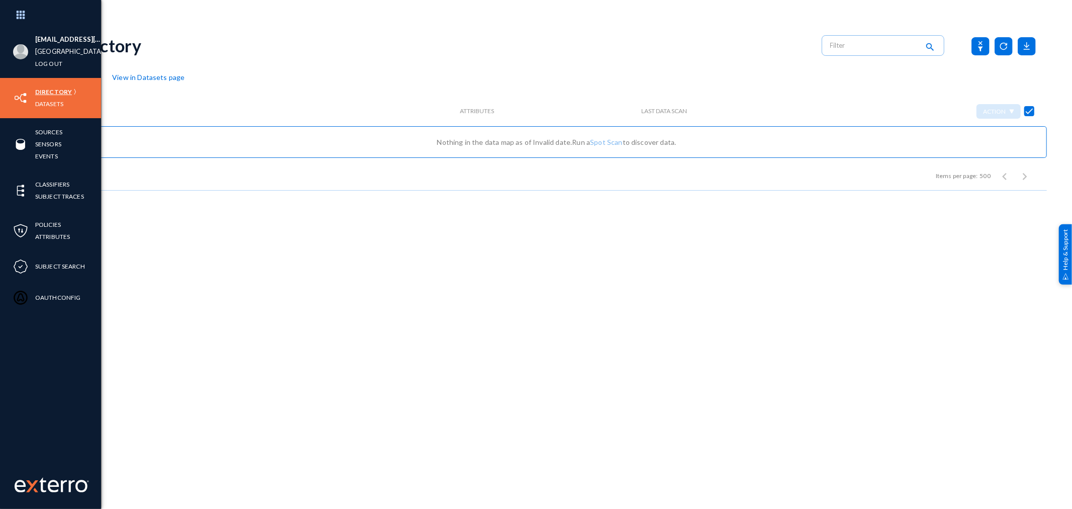 Image resolution: width=1072 pixels, height=509 pixels. Describe the element at coordinates (52, 184) in the screenshot. I see `a: Classifiers` at that location.